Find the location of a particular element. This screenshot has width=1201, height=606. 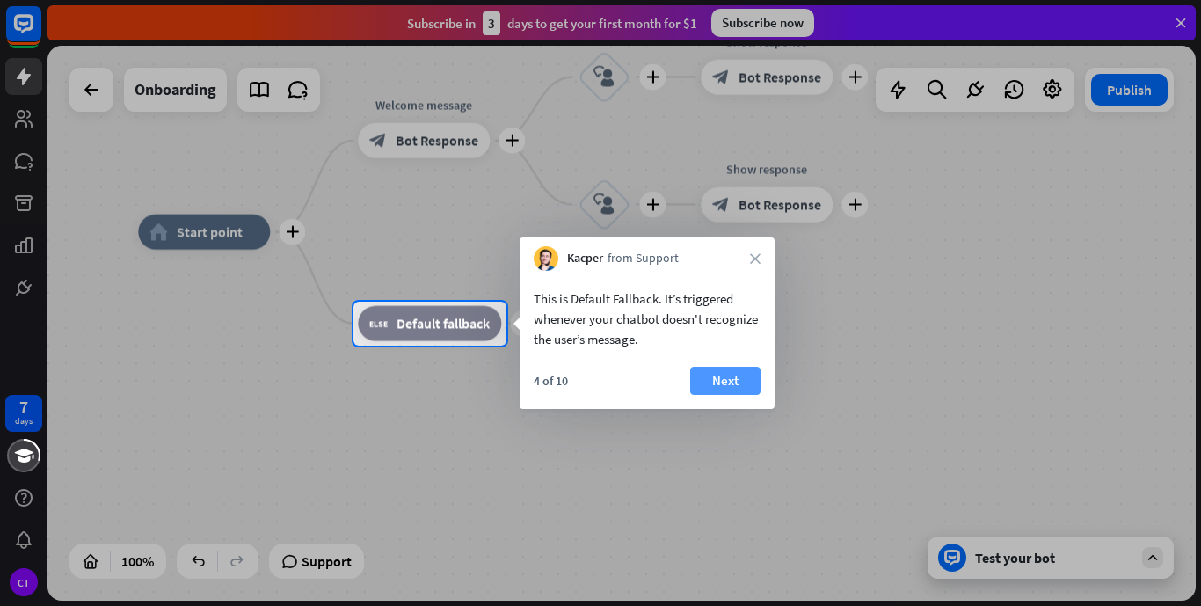

button: Open LiveChat chat widget is located at coordinates (40, 33).